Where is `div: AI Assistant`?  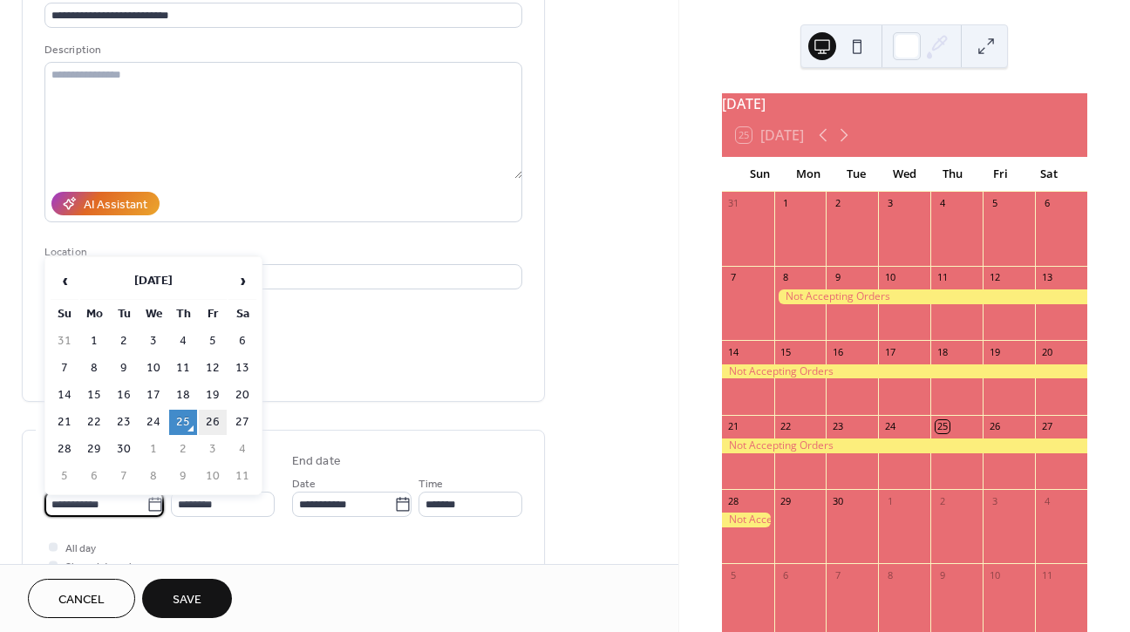 div: AI Assistant is located at coordinates (115, 205).